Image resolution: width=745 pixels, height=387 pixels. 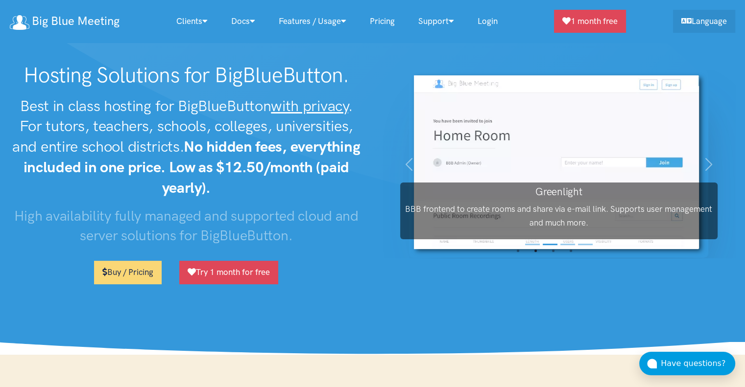 What do you see at coordinates (192, 21) in the screenshot?
I see `a: Clients` at bounding box center [192, 21].